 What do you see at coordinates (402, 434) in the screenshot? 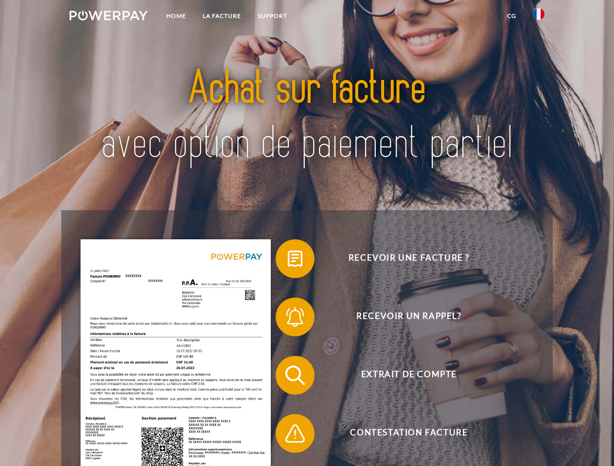
I see `a: Contestation Facture` at bounding box center [402, 434].